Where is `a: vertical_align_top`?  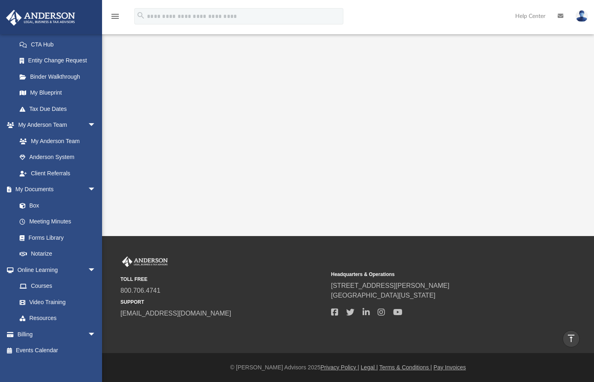 a: vertical_align_top is located at coordinates (571, 339).